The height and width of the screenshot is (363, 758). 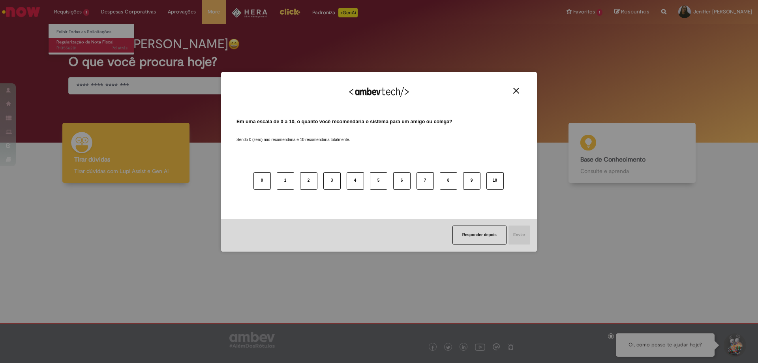 What do you see at coordinates (516, 90) in the screenshot?
I see `button: Close` at bounding box center [516, 90].